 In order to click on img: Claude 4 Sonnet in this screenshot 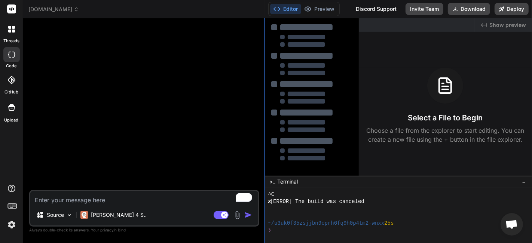, I will do `click(84, 215)`.